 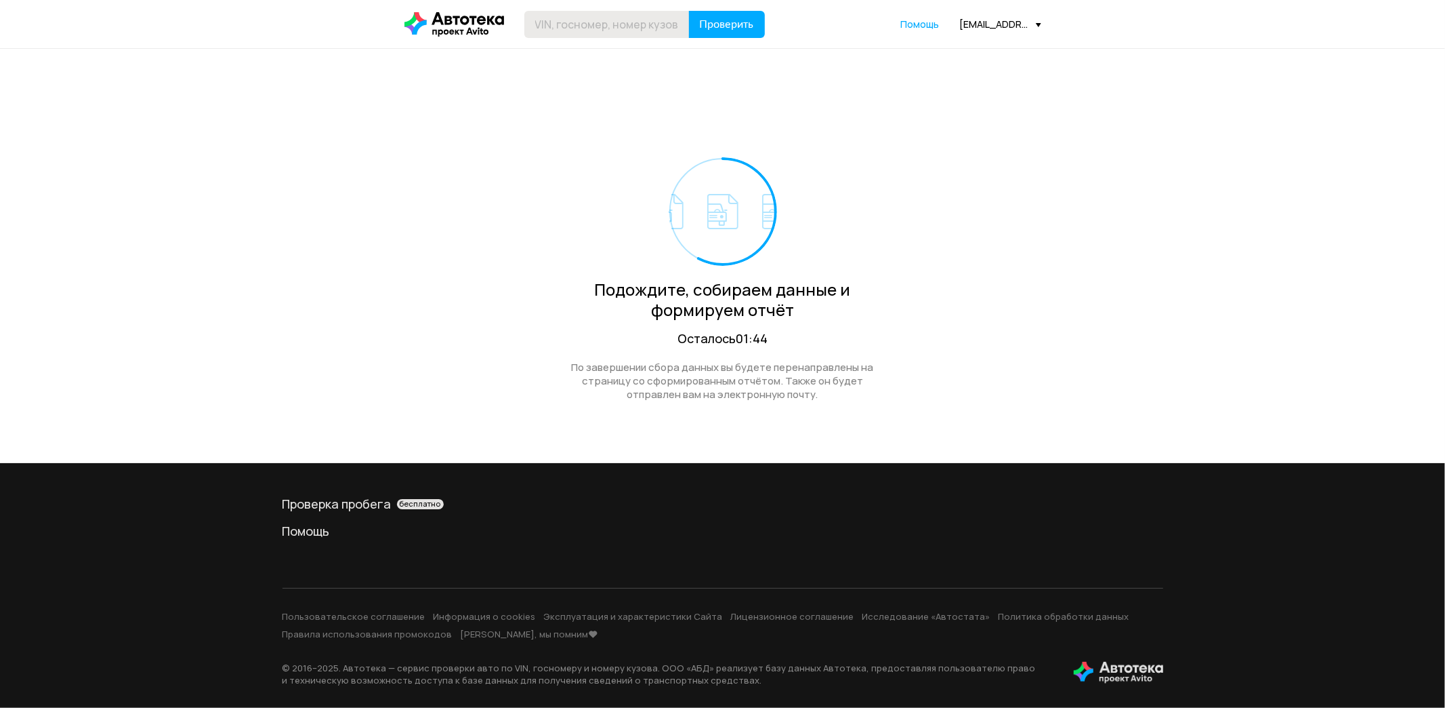 What do you see at coordinates (668, 674) in the screenshot?
I see `p: © 2016– 2025 . Автотека — сервис проверки авто по VIN, госномеру и номеру кузова. ООО «АБД» реали...` at bounding box center [668, 674].